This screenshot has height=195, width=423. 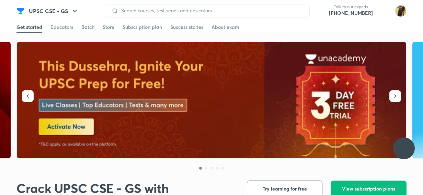 I want to click on div: Subscription plan, so click(x=142, y=27).